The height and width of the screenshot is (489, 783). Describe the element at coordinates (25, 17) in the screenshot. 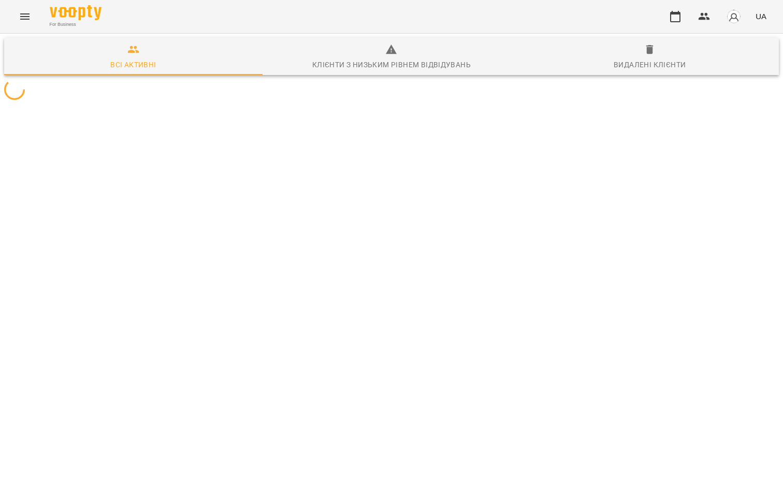

I see `button: Menu` at that location.